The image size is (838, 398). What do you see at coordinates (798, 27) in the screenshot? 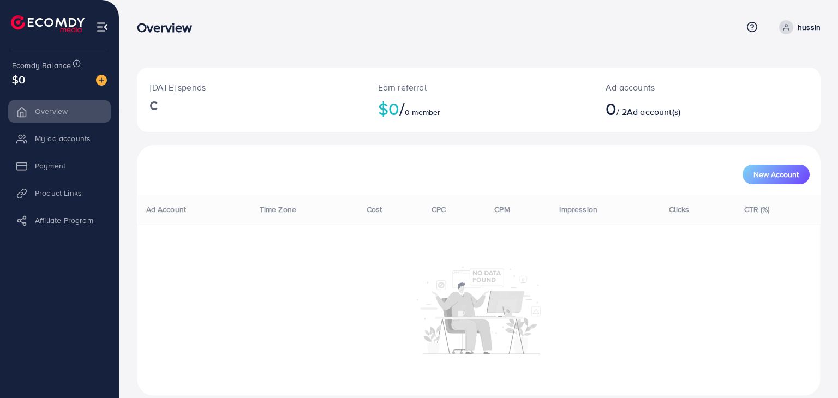
I see `a: hussin` at bounding box center [798, 27].